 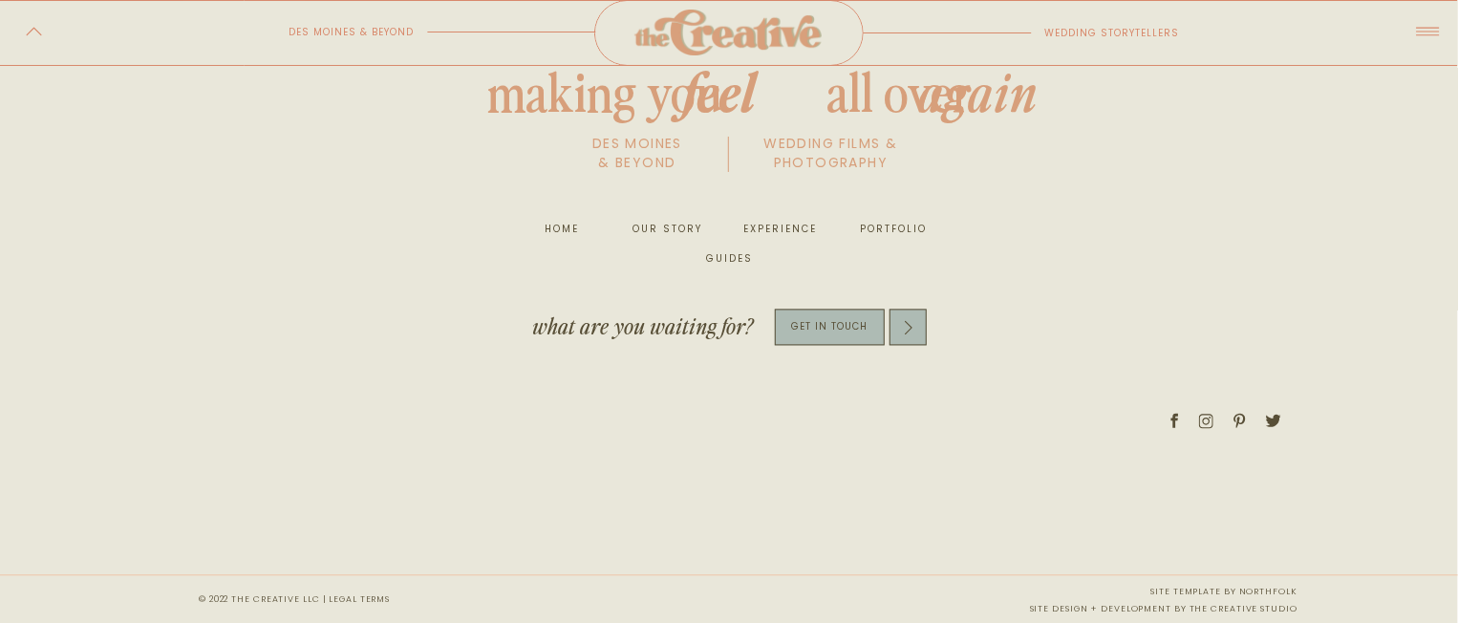 What do you see at coordinates (890, 229) in the screenshot?
I see `a: portfolio` at bounding box center [890, 229].